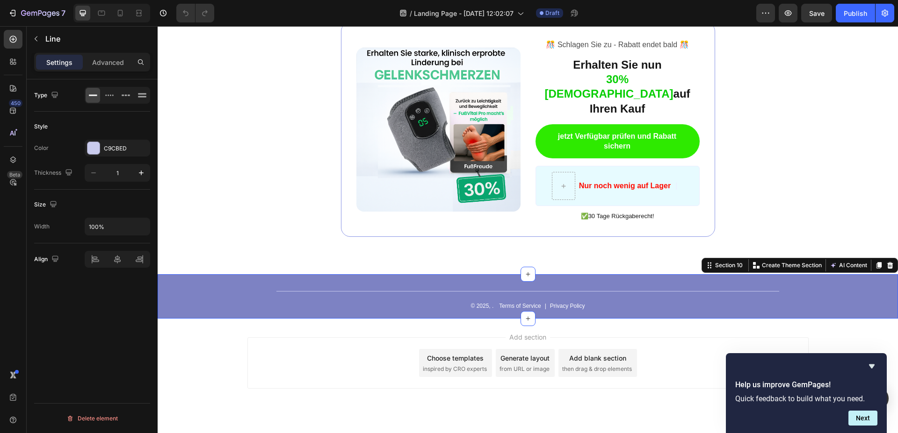 Image resolution: width=898 pixels, height=433 pixels. What do you see at coordinates (15, 103) in the screenshot?
I see `div: 450` at bounding box center [15, 103].